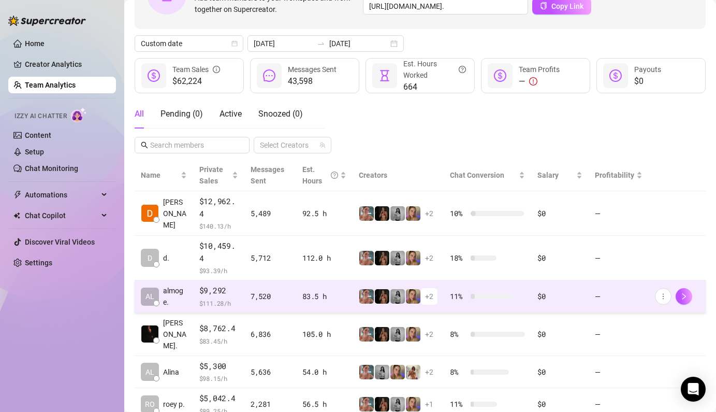 The width and height of the screenshot is (716, 412). I want to click on span: $8,762.4, so click(219, 328).